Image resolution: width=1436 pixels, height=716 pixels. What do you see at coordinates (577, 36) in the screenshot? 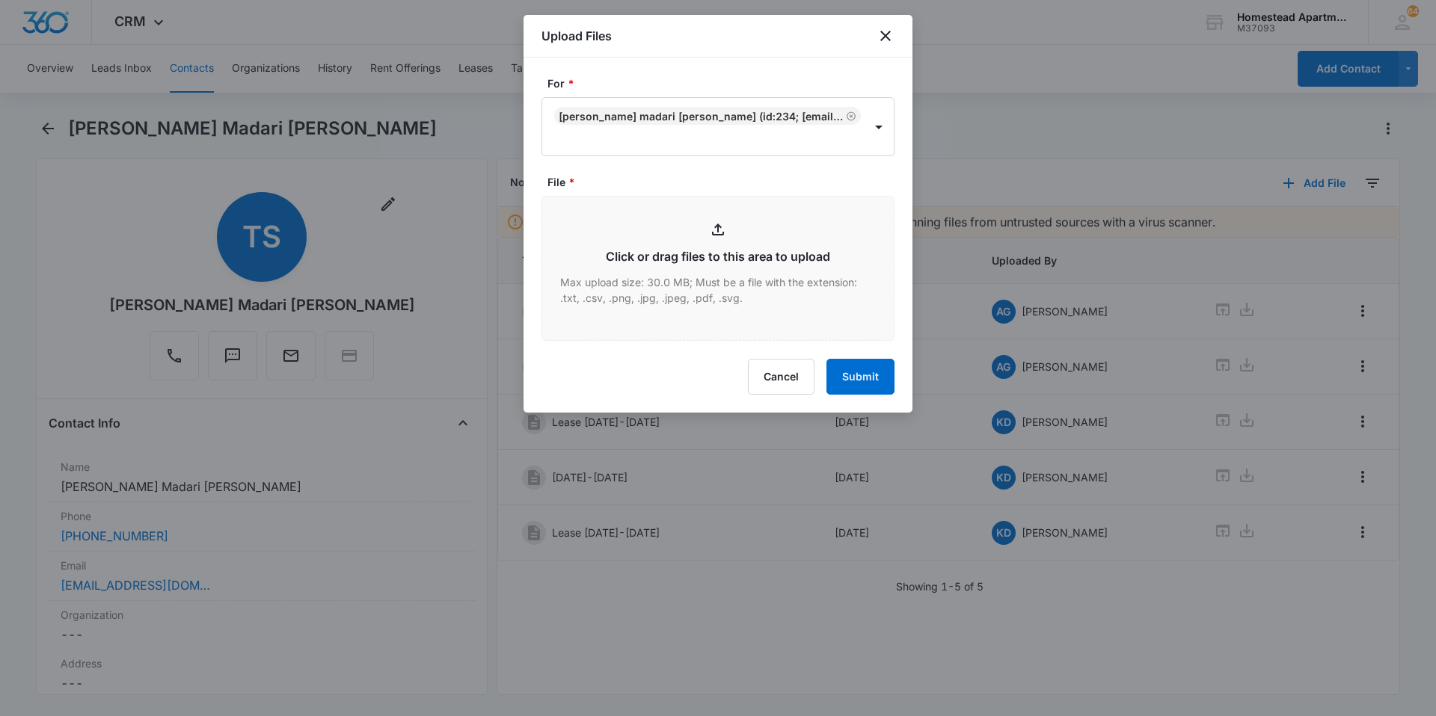
I see `h1: Upload Files` at bounding box center [577, 36].